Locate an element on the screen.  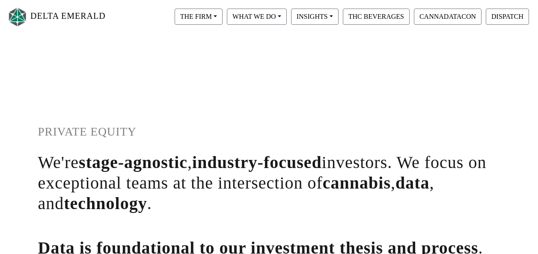
span: industry-focused is located at coordinates (257, 162).